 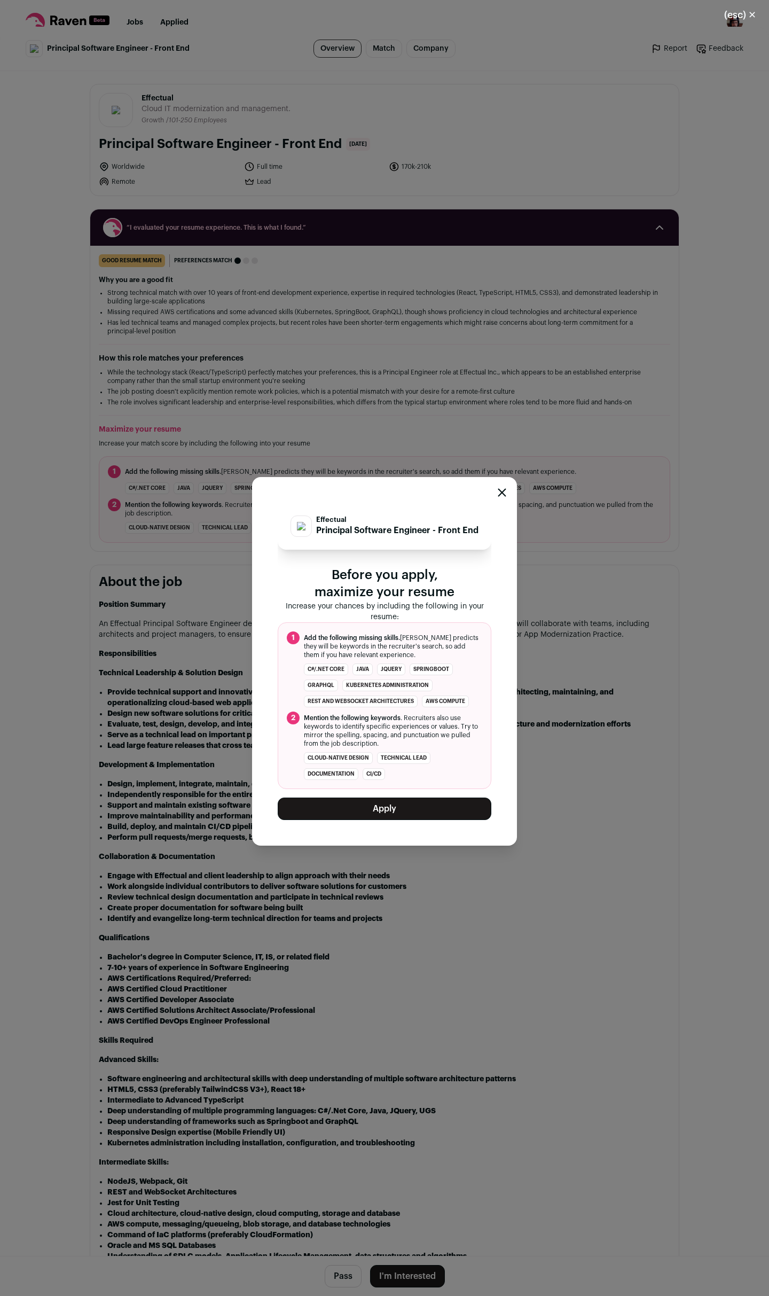 What do you see at coordinates (387, 685) in the screenshot?
I see `li: Kubernetes administration` at bounding box center [387, 685].